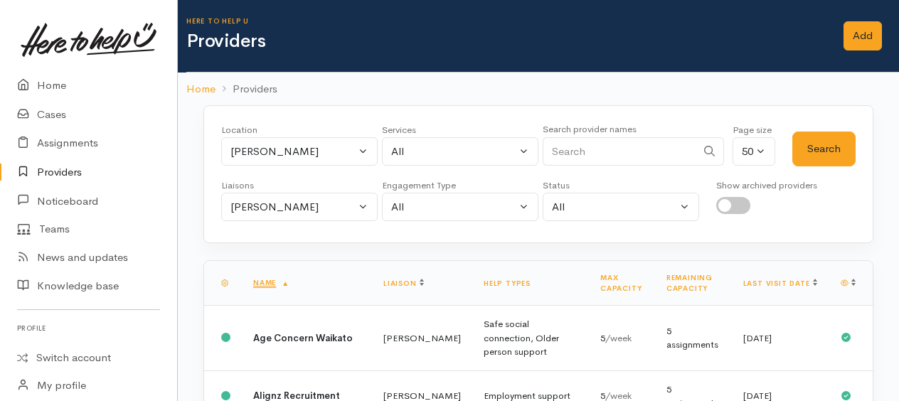 The height and width of the screenshot is (401, 899). I want to click on button: 50, so click(754, 151).